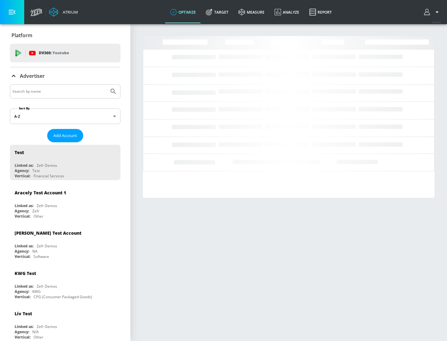 This screenshot has height=341, width=447. Describe the element at coordinates (41, 256) in the screenshot. I see `div: Software` at that location.